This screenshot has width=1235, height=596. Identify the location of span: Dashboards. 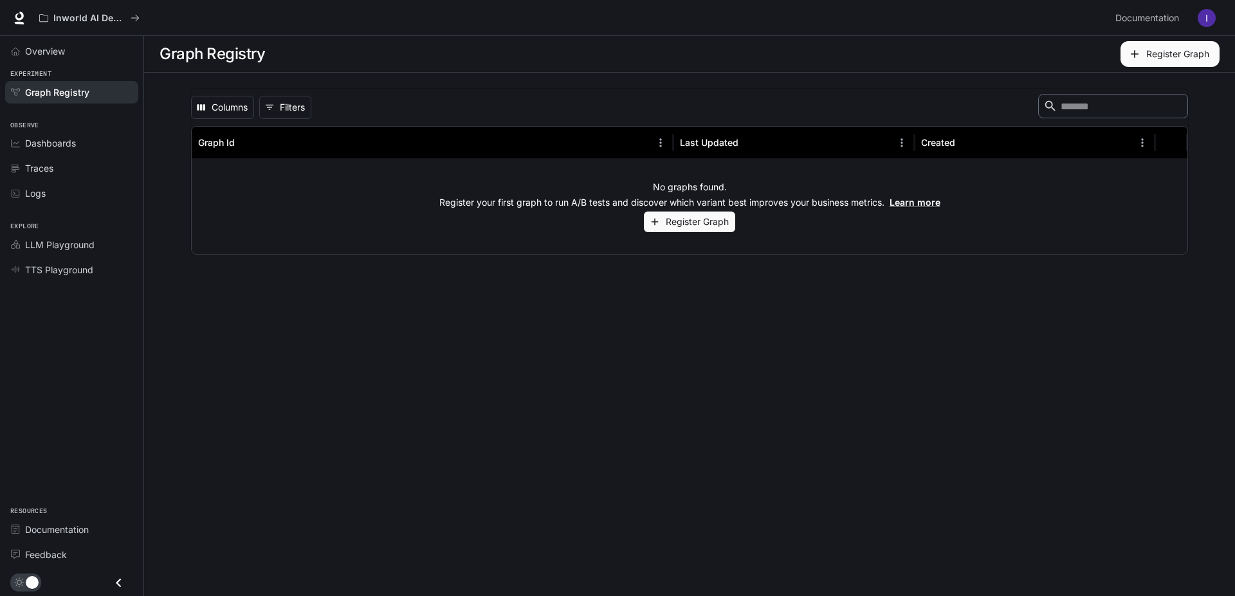
(50, 143).